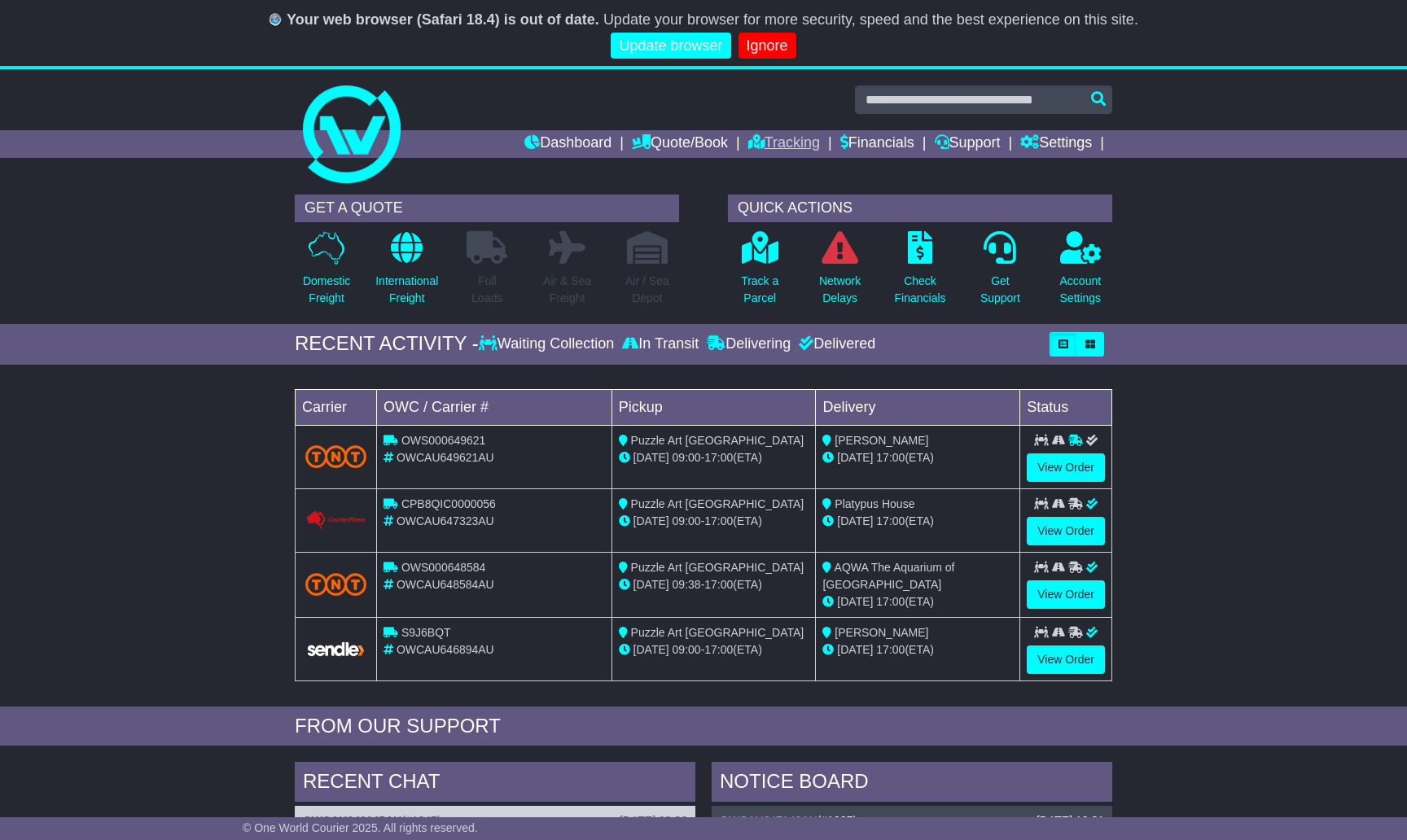  I want to click on div: In Transit, so click(660, 345).